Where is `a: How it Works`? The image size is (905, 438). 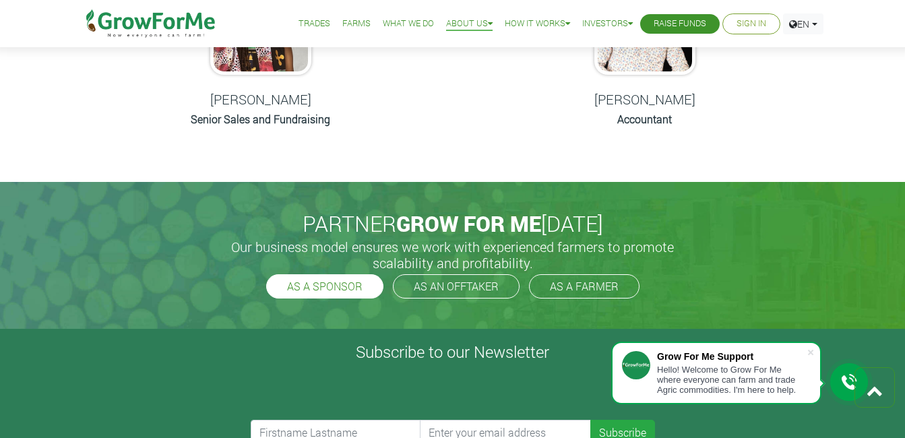 a: How it Works is located at coordinates (537, 24).